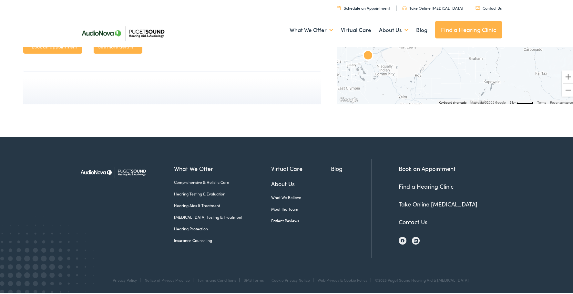 The image size is (573, 294). What do you see at coordinates (217, 278) in the screenshot?
I see `a: Terms and Conditions` at bounding box center [217, 278].